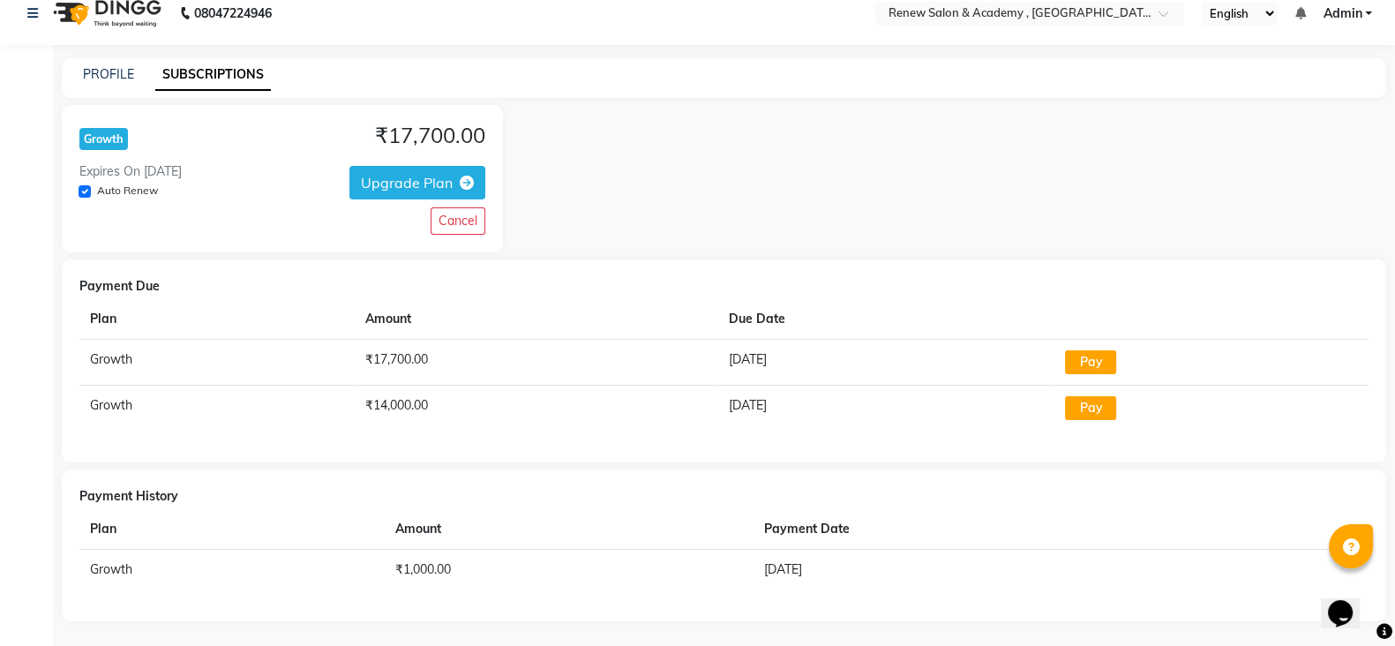  What do you see at coordinates (417, 183) in the screenshot?
I see `button: Upgrade Plan` at bounding box center [417, 183].